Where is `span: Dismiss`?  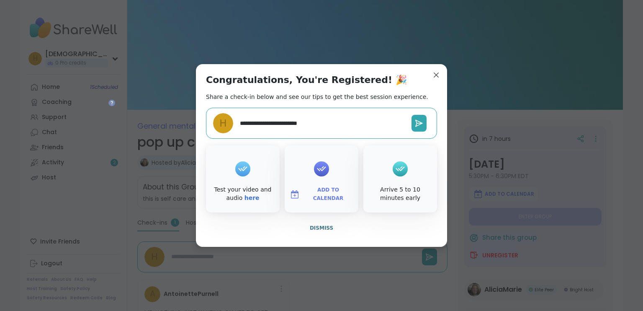 span: Dismiss is located at coordinates (322, 228).